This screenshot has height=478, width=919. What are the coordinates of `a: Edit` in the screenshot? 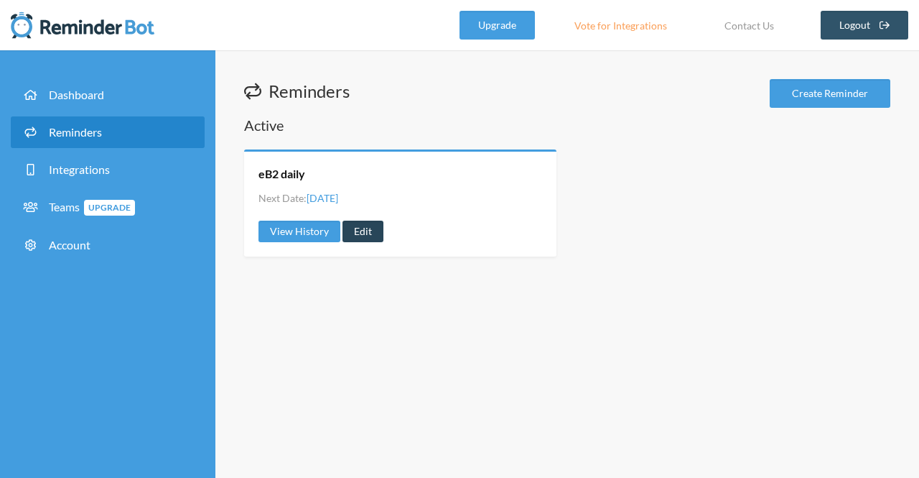 It's located at (363, 231).